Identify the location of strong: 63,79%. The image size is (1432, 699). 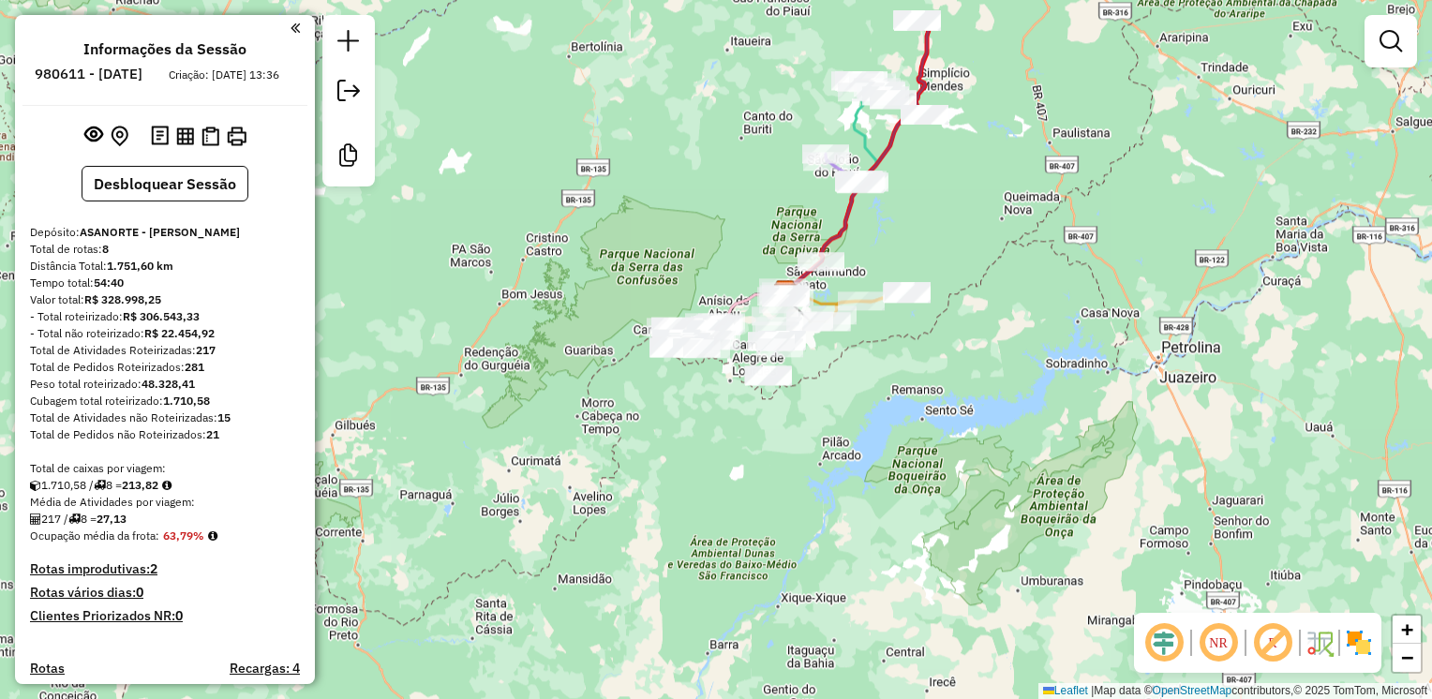
(184, 535).